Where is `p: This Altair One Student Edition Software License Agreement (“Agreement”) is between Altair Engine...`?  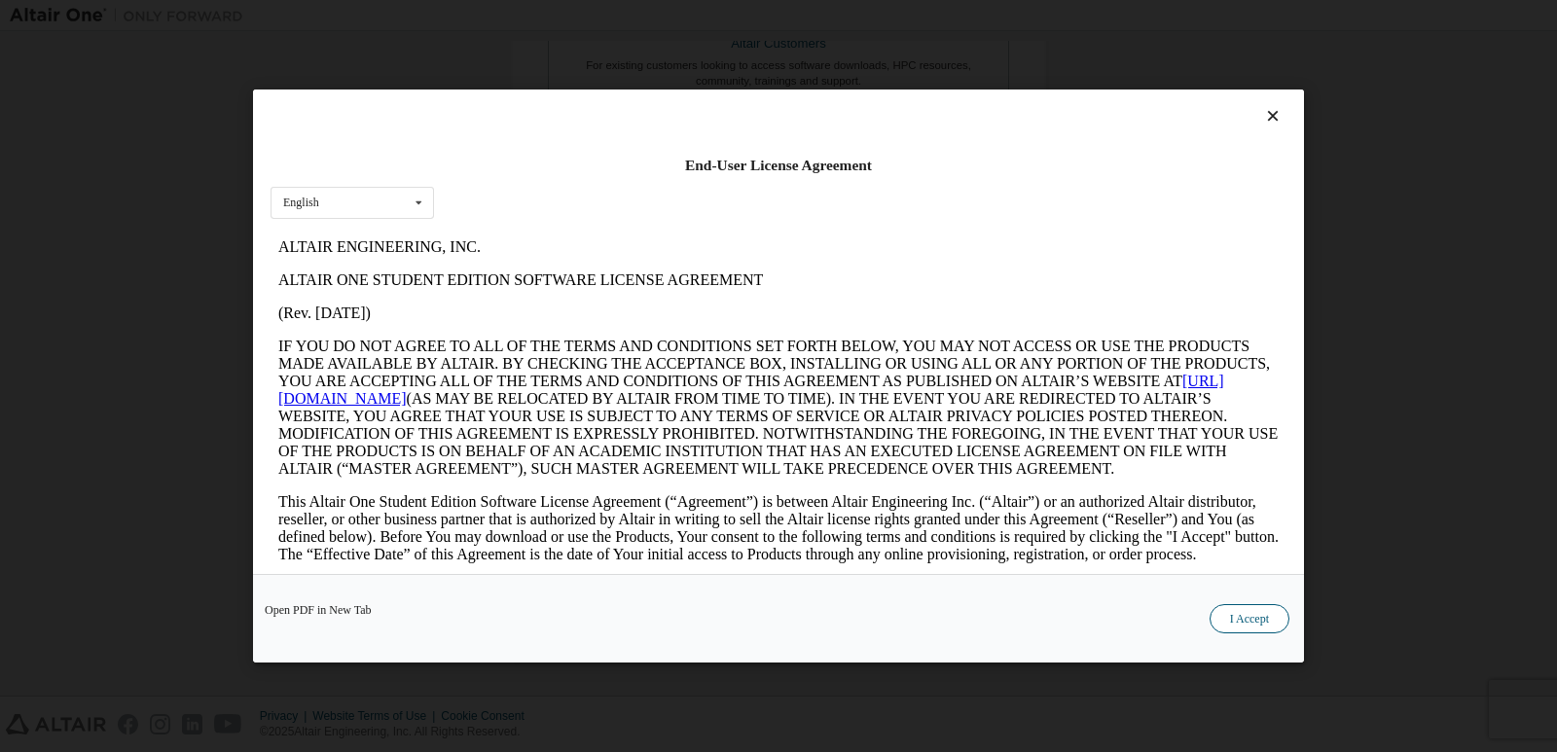
p: This Altair One Student Edition Software License Agreement (“Agreement”) is between Altair Engine... is located at coordinates (508, 298).